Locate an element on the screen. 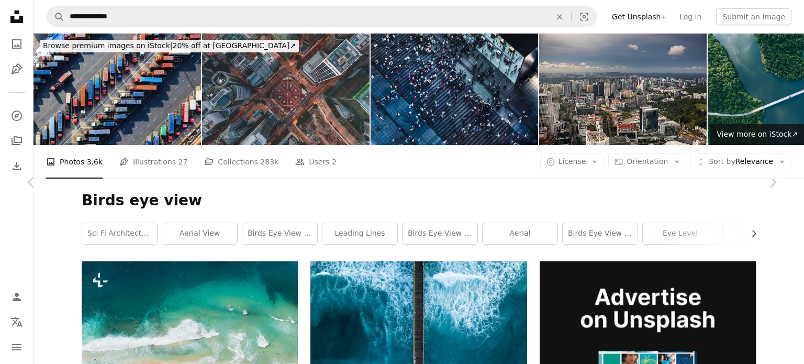  a: Illustrations 27 is located at coordinates (153, 162).